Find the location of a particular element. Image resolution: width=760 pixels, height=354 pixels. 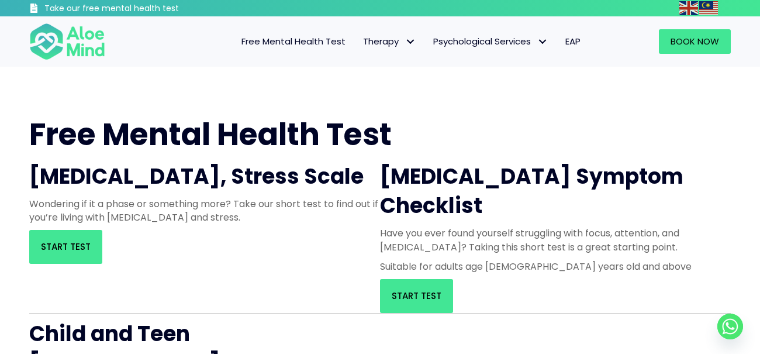

a: Whatsapp is located at coordinates (730, 326).